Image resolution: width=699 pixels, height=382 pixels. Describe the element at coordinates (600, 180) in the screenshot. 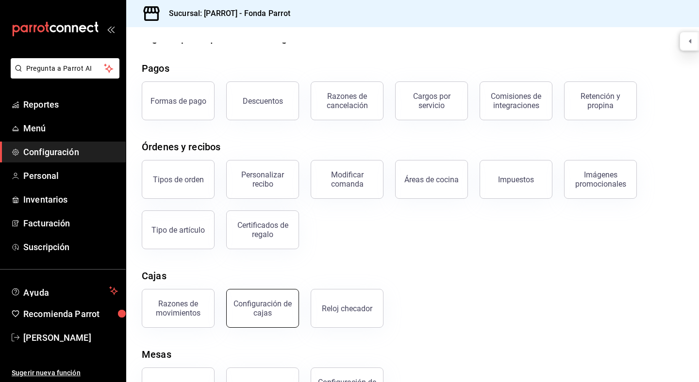

I see `button: Imágenes promocionales` at that location.